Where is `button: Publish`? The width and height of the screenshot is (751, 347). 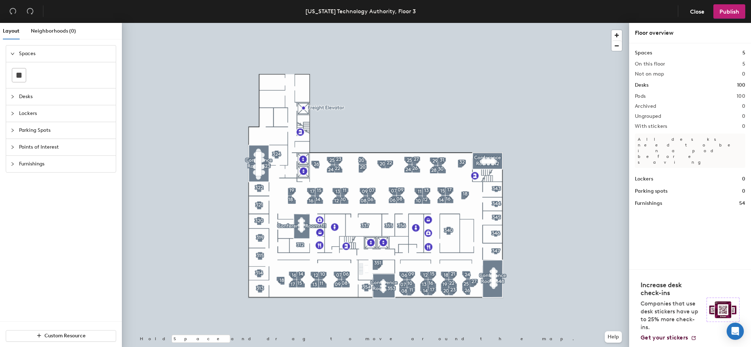 button: Publish is located at coordinates (729, 11).